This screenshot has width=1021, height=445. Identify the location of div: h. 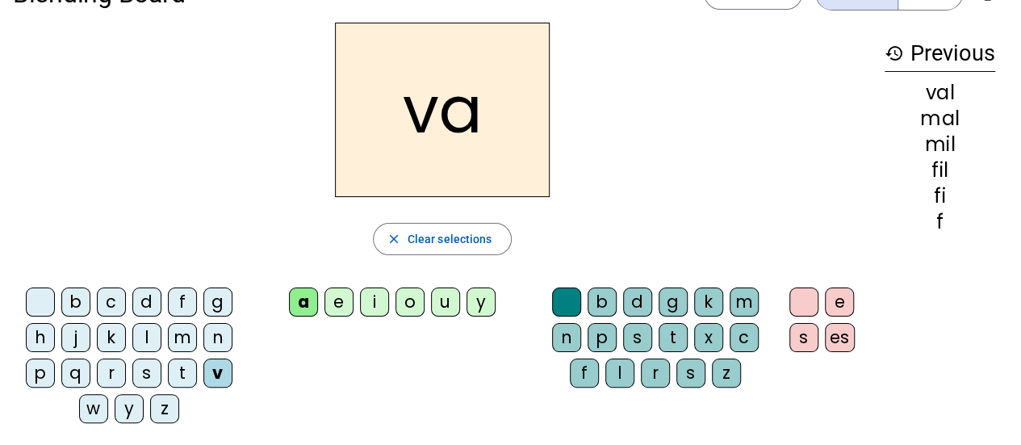
(40, 337).